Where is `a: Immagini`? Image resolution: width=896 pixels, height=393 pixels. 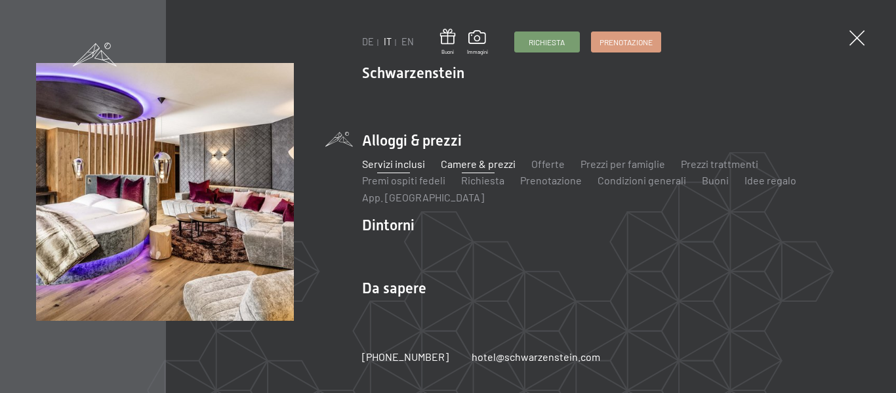 a: Immagini is located at coordinates (477, 43).